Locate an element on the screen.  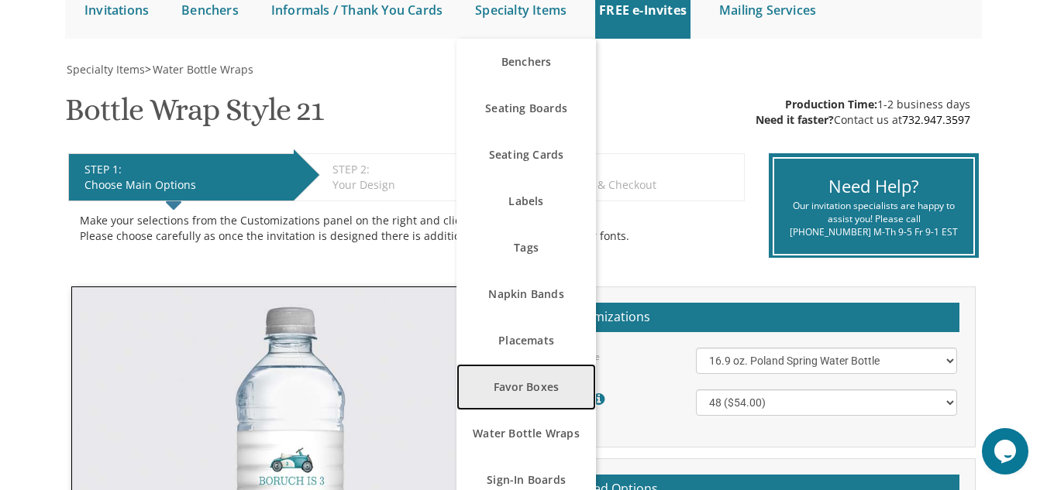
div: Need Help? is located at coordinates (873, 186).